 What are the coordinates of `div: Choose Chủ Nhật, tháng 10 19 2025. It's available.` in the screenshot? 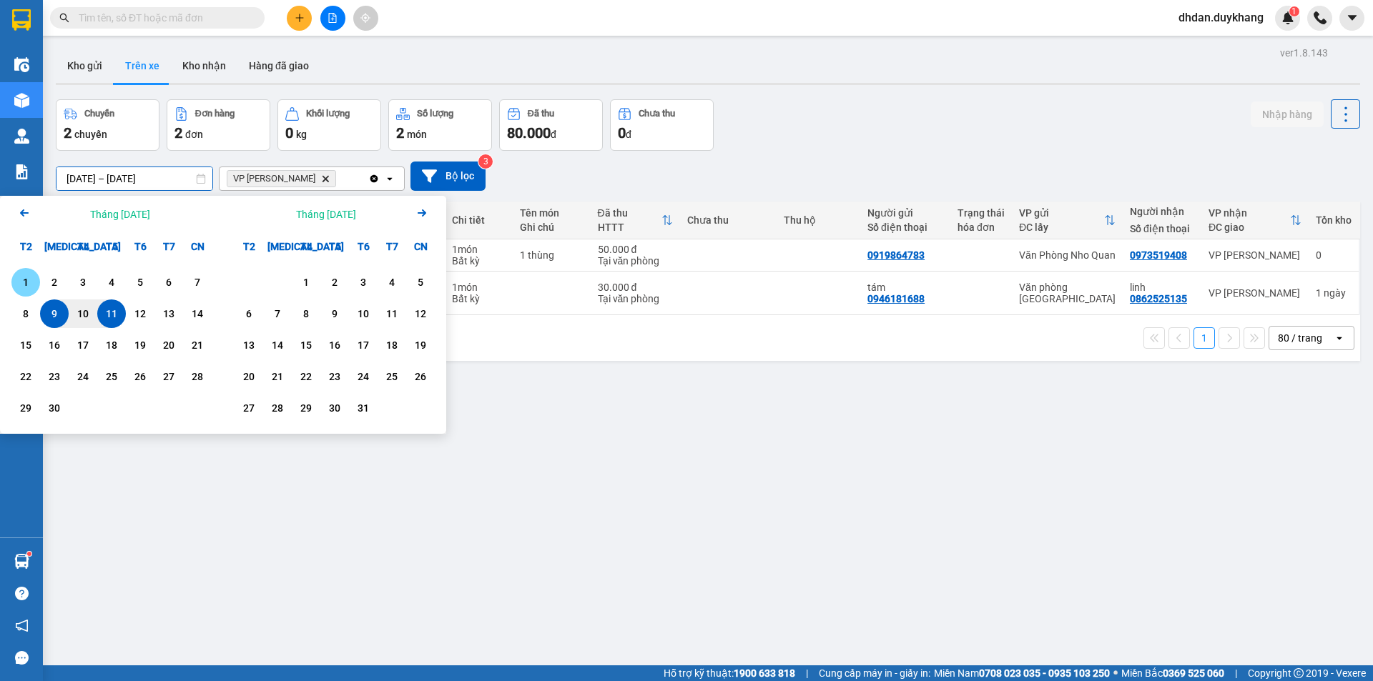 It's located at (420, 345).